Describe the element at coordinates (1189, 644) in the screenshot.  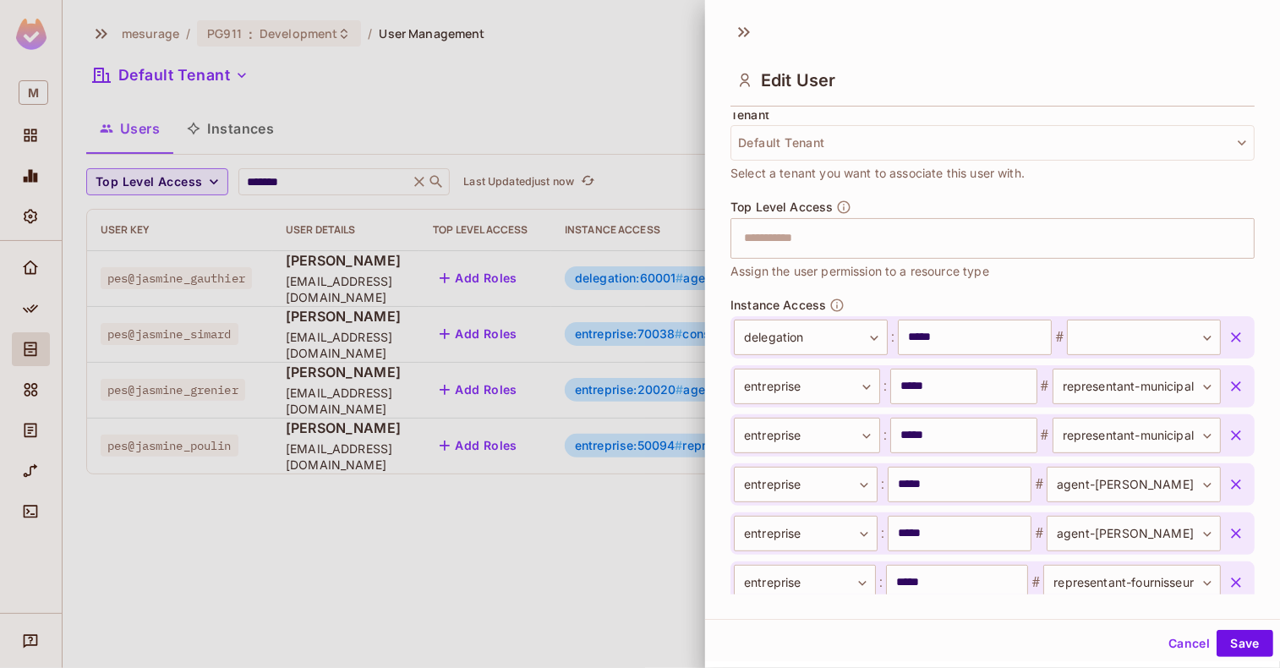
I see `button: Cancel` at that location.